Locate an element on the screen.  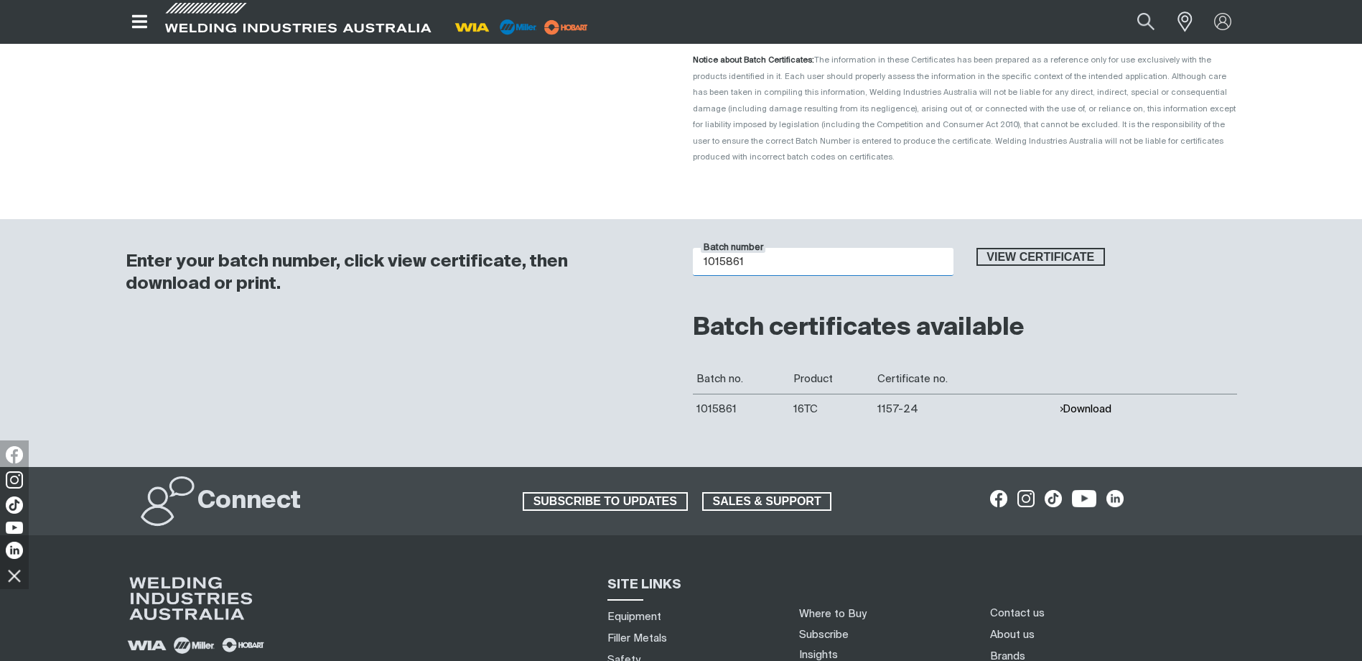
h2: Batch certificates available is located at coordinates (965, 328).